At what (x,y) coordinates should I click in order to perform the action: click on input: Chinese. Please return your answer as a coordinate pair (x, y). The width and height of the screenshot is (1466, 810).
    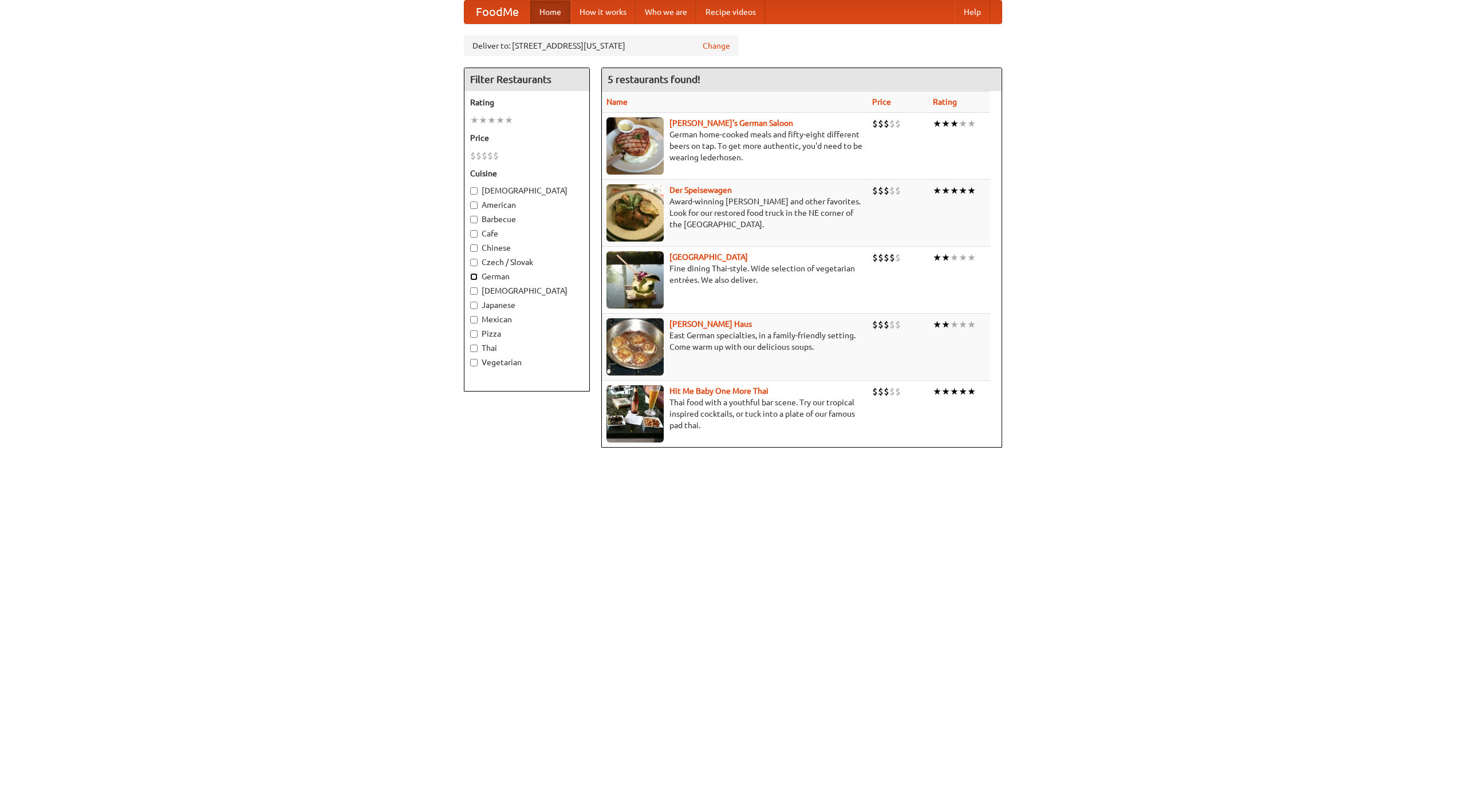
    Looking at the image, I should click on (474, 248).